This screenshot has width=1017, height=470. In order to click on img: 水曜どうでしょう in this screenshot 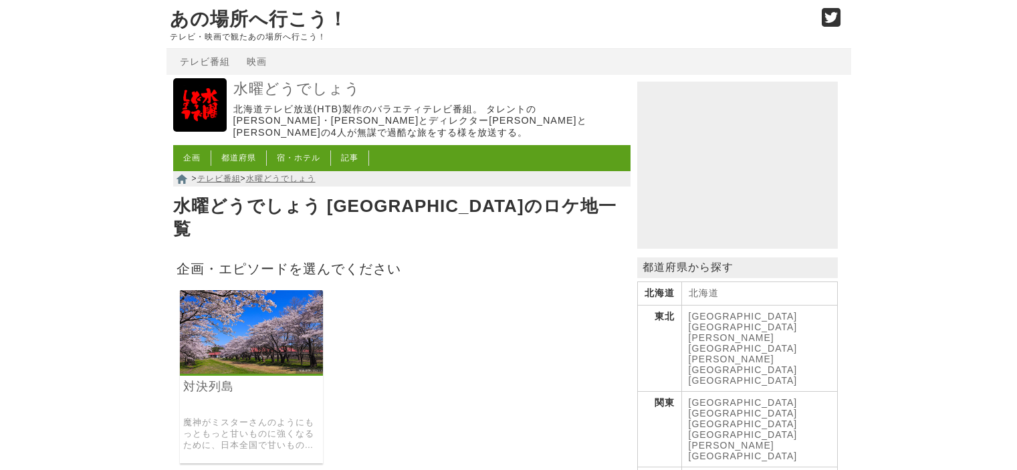, I will do `click(200, 105)`.